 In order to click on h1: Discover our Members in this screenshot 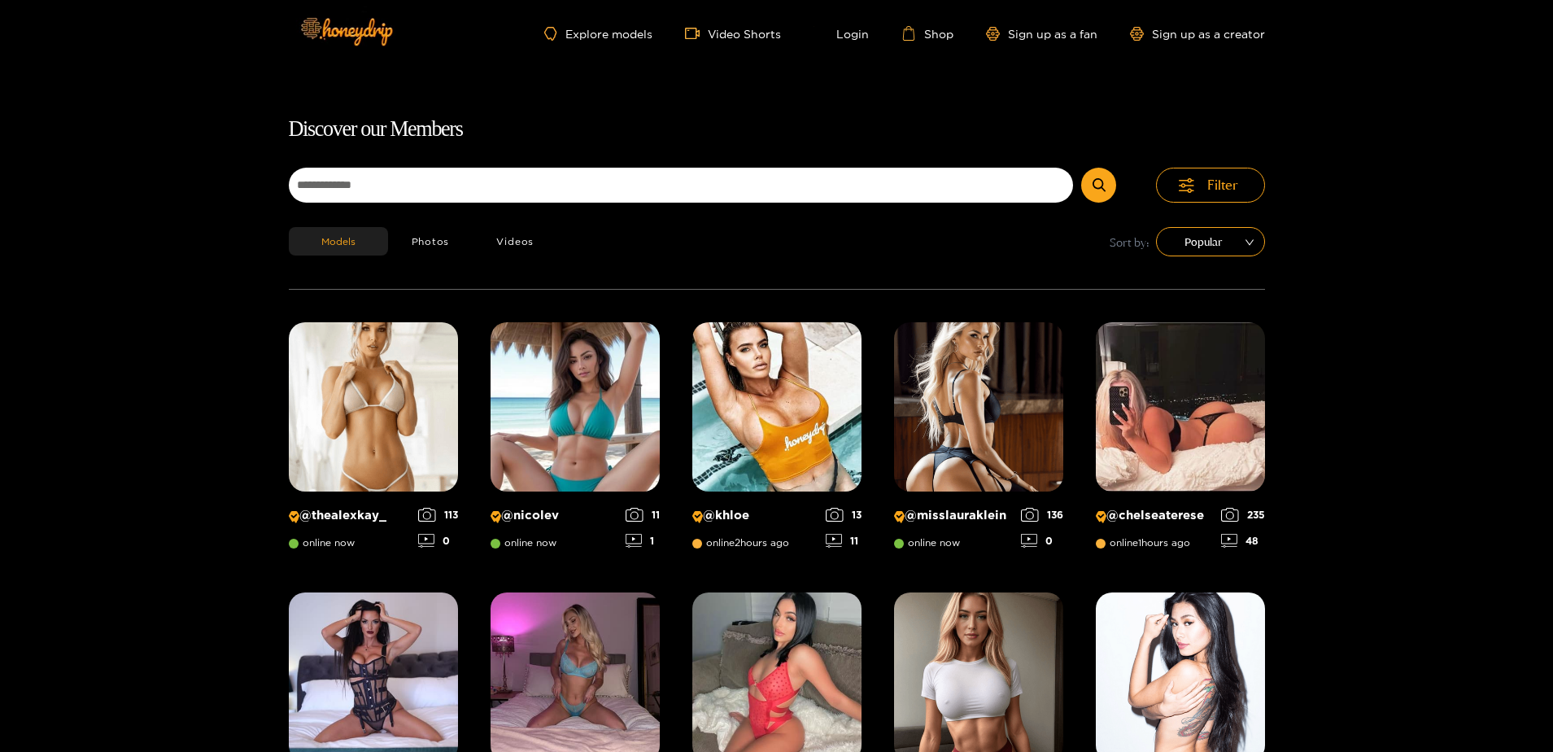, I will do `click(777, 129)`.